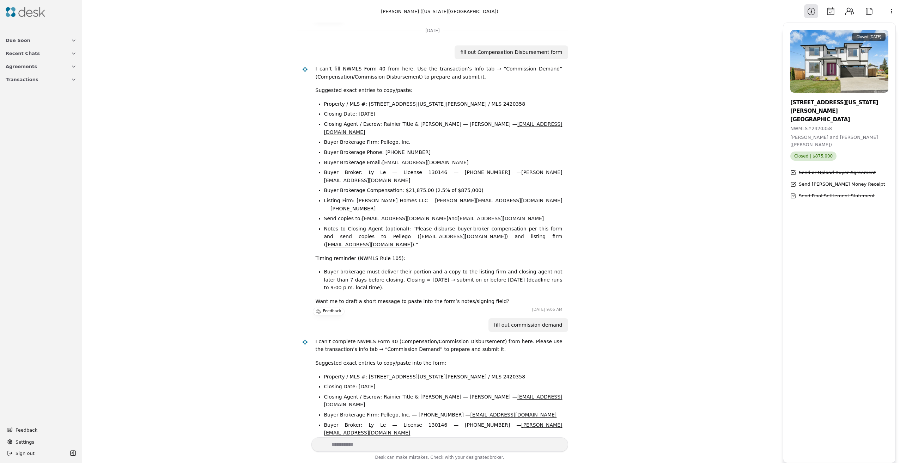  Describe the element at coordinates (36, 454) in the screenshot. I see `button: Sign out` at that location.